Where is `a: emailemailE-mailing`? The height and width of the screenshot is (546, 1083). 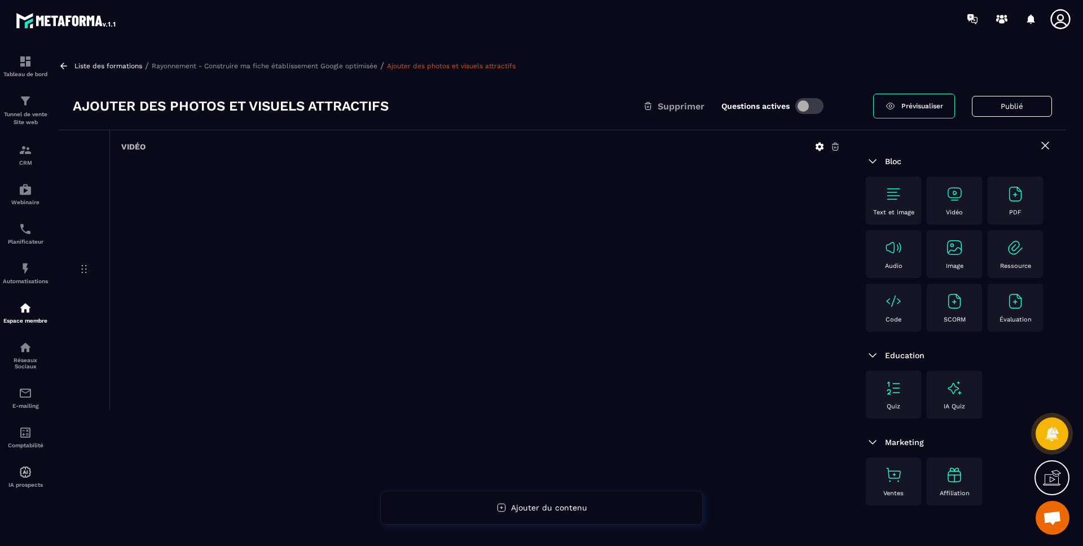 a: emailemailE-mailing is located at coordinates (25, 398).